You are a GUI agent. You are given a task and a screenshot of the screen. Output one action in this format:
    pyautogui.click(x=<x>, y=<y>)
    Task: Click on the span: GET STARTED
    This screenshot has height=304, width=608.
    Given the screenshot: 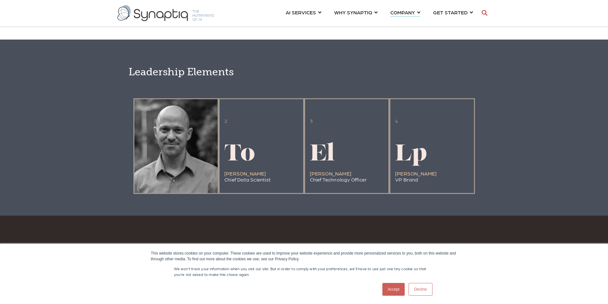 What is the action you would take?
    pyautogui.click(x=450, y=12)
    